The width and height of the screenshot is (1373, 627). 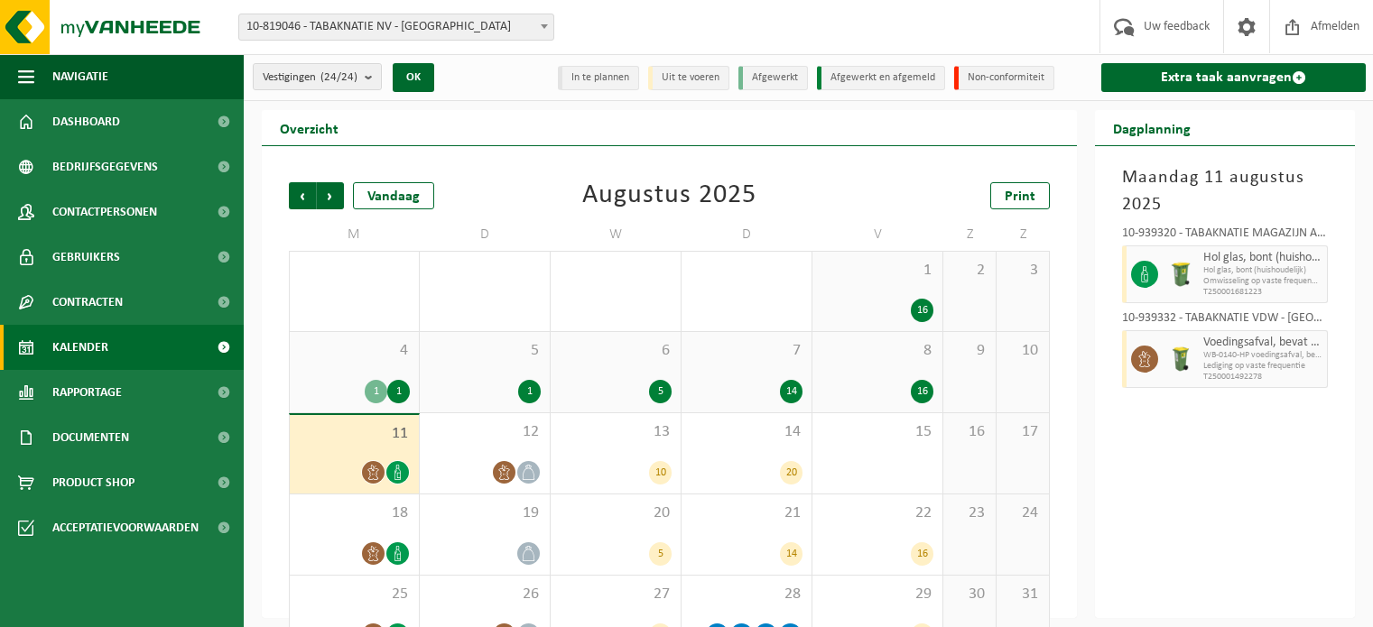 I want to click on span: Gebruikers, so click(x=86, y=257).